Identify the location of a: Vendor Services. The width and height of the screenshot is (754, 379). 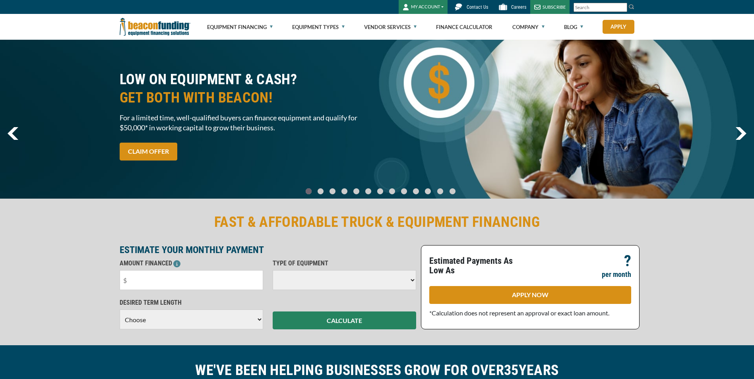
(390, 27).